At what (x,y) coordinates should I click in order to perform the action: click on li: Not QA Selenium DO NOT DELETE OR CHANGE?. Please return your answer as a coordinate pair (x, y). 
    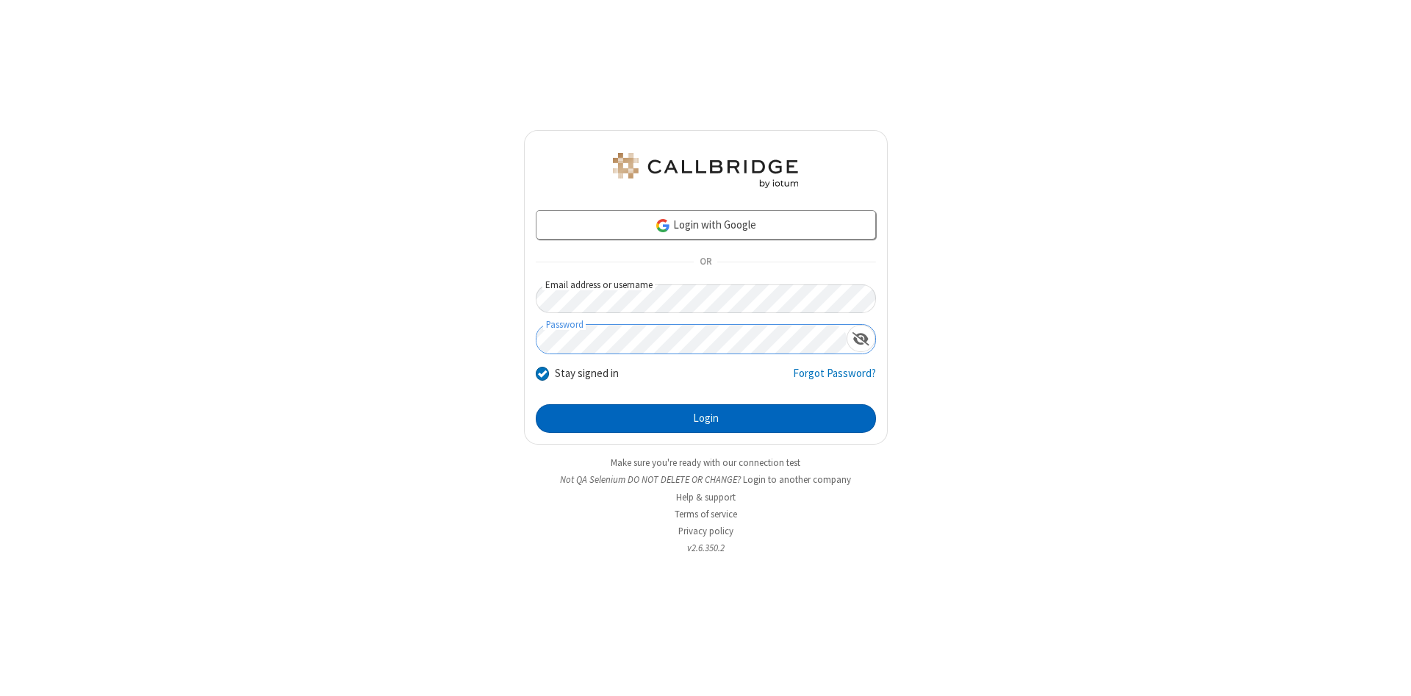
    Looking at the image, I should click on (706, 479).